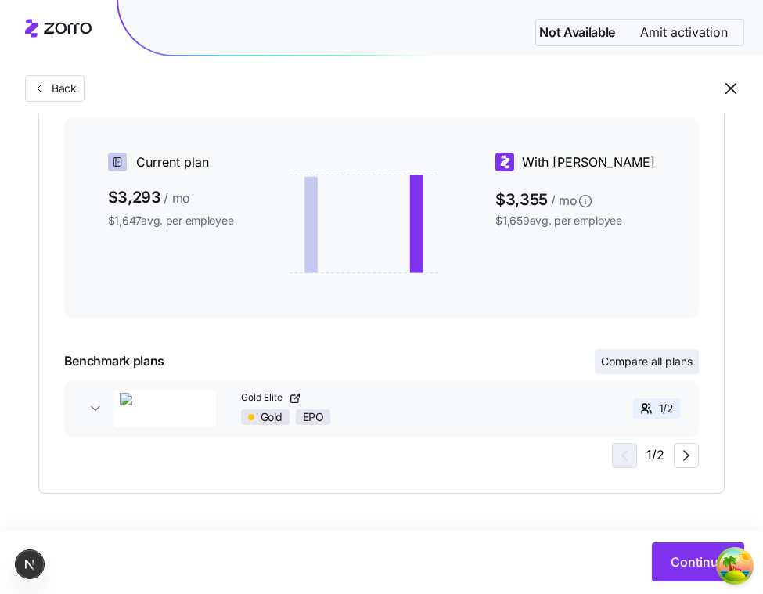 The height and width of the screenshot is (594, 763). Describe the element at coordinates (165, 409) in the screenshot. I see `img: Oscar` at that location.